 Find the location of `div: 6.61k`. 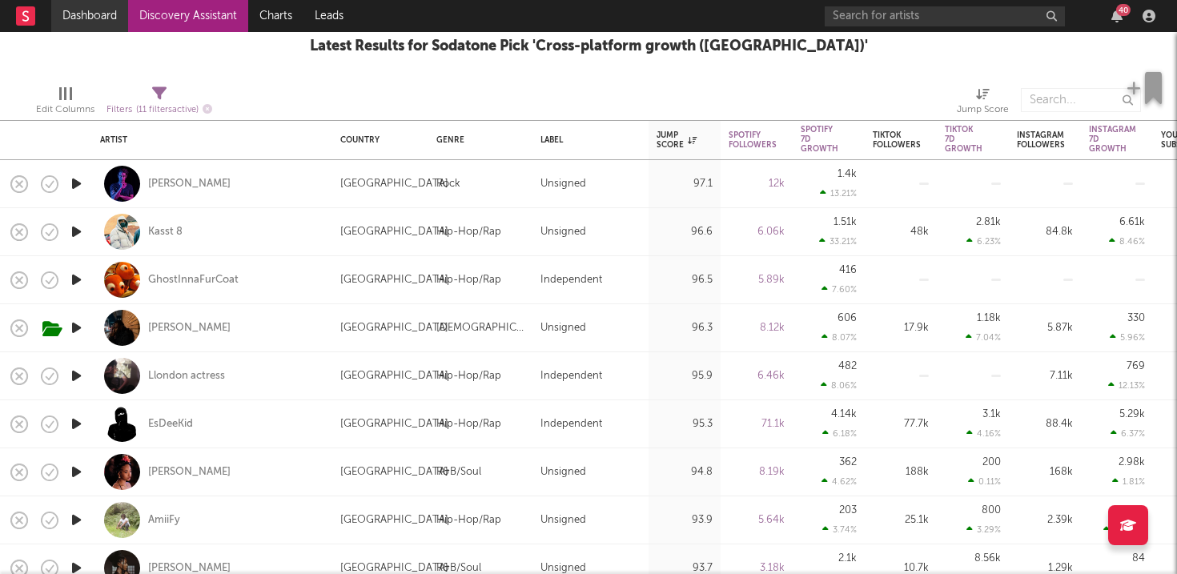

div: 6.61k is located at coordinates (1132, 222).